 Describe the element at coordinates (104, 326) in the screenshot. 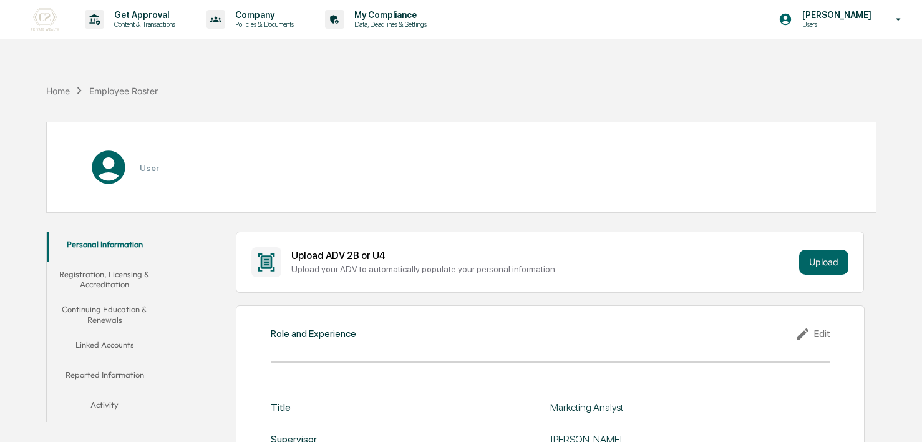

I see `div: secondary tabs example` at that location.